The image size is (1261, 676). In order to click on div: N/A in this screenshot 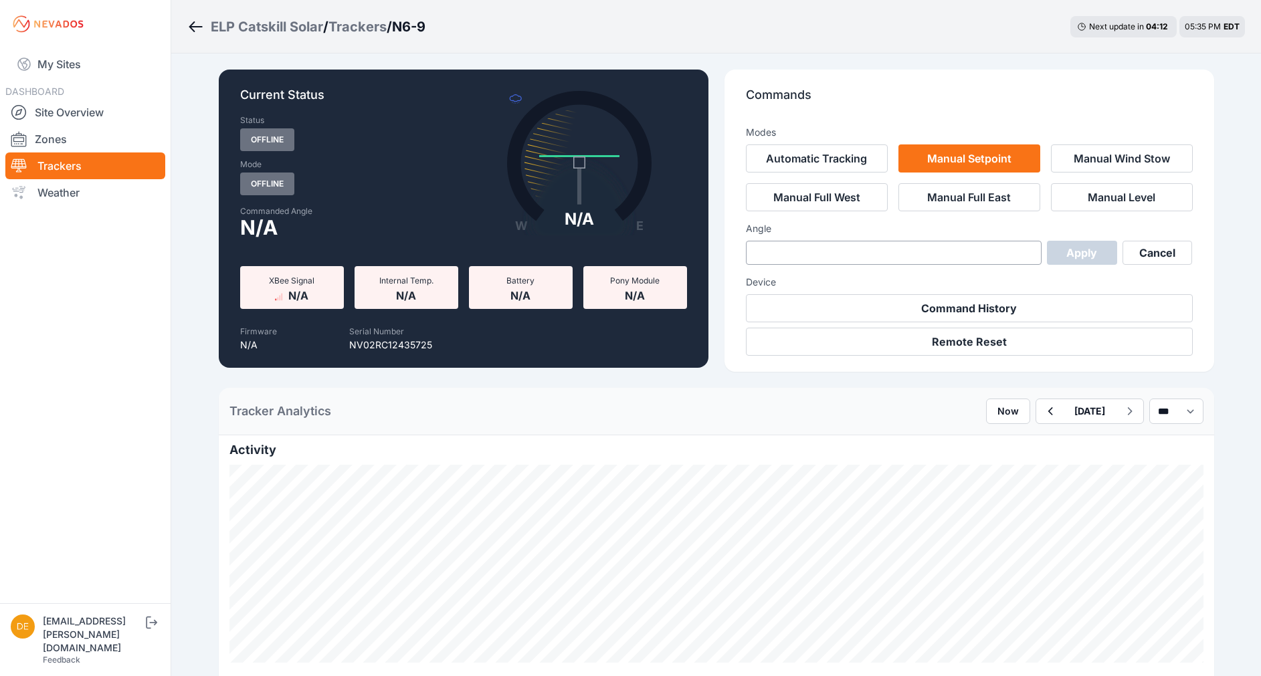, I will do `click(579, 219)`.